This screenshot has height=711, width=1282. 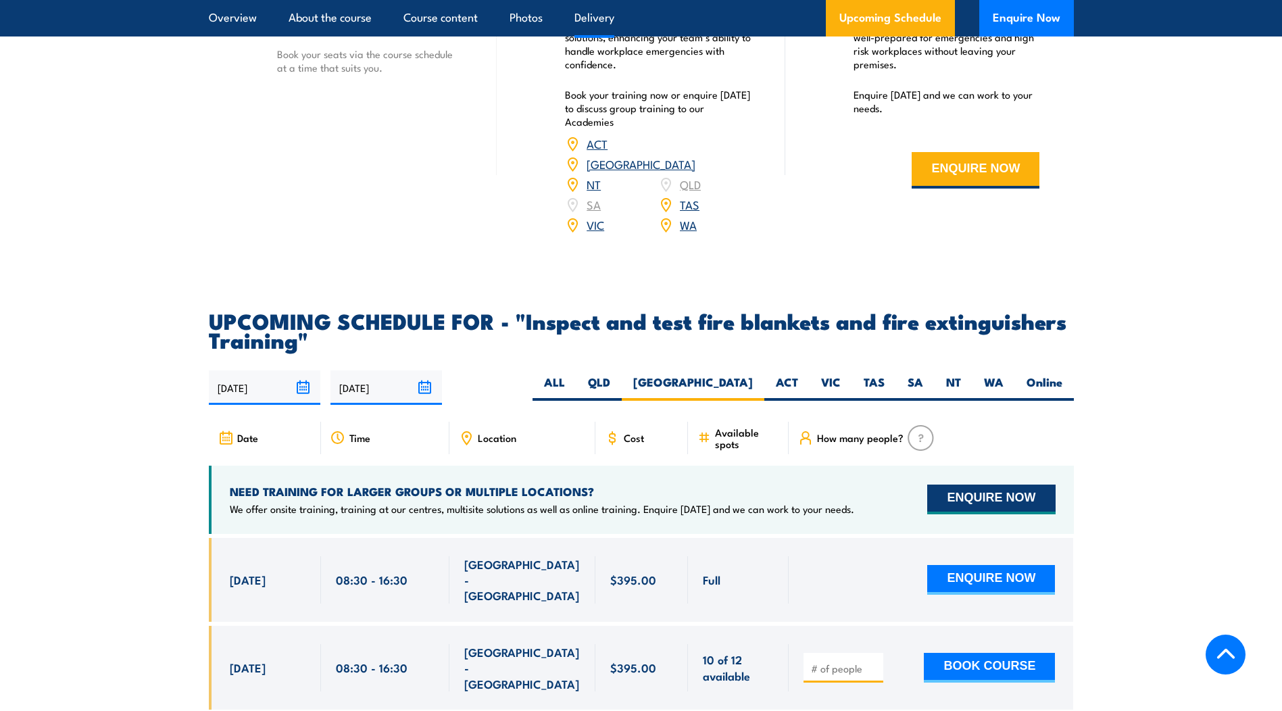 I want to click on label: ACT, so click(x=786, y=387).